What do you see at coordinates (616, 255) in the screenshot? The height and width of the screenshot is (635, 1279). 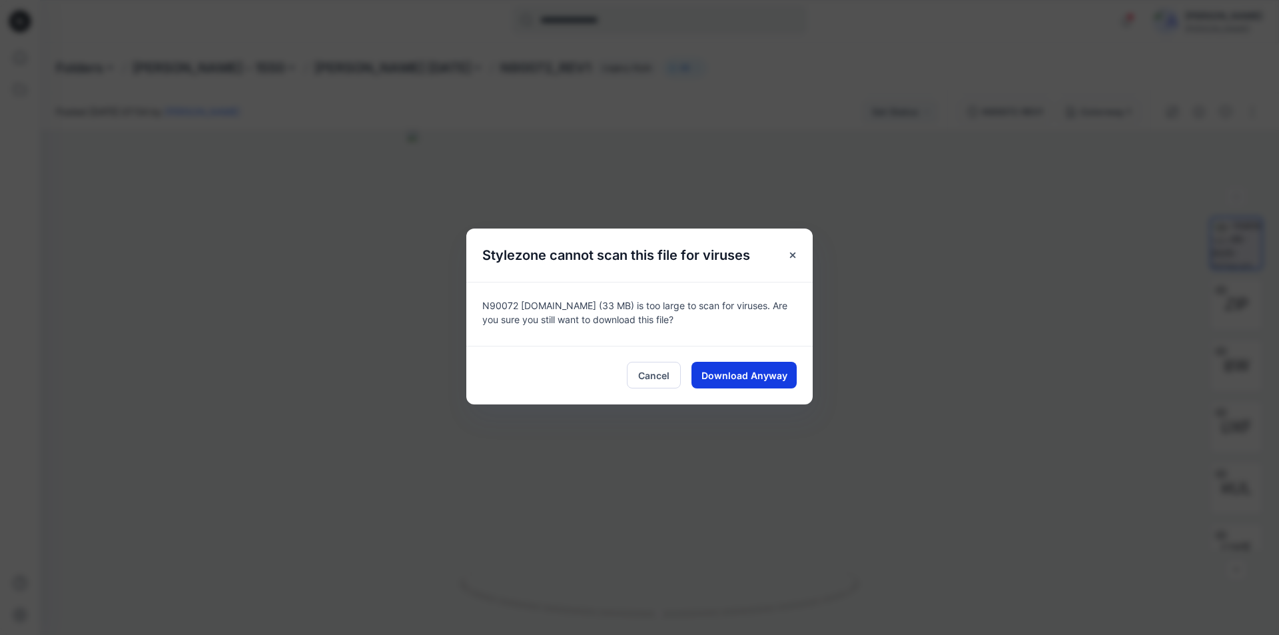 I see `h5: Stylezone cannot scan this file for viruses` at bounding box center [616, 255].